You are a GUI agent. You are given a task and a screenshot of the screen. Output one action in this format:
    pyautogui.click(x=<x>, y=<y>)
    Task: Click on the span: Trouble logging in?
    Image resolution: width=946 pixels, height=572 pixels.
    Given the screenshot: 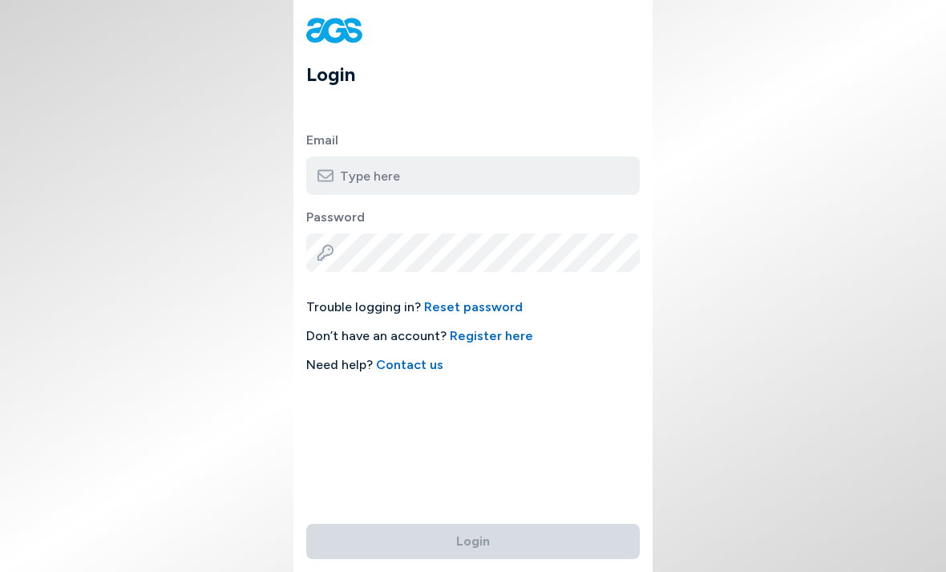 What is the action you would take?
    pyautogui.click(x=473, y=307)
    